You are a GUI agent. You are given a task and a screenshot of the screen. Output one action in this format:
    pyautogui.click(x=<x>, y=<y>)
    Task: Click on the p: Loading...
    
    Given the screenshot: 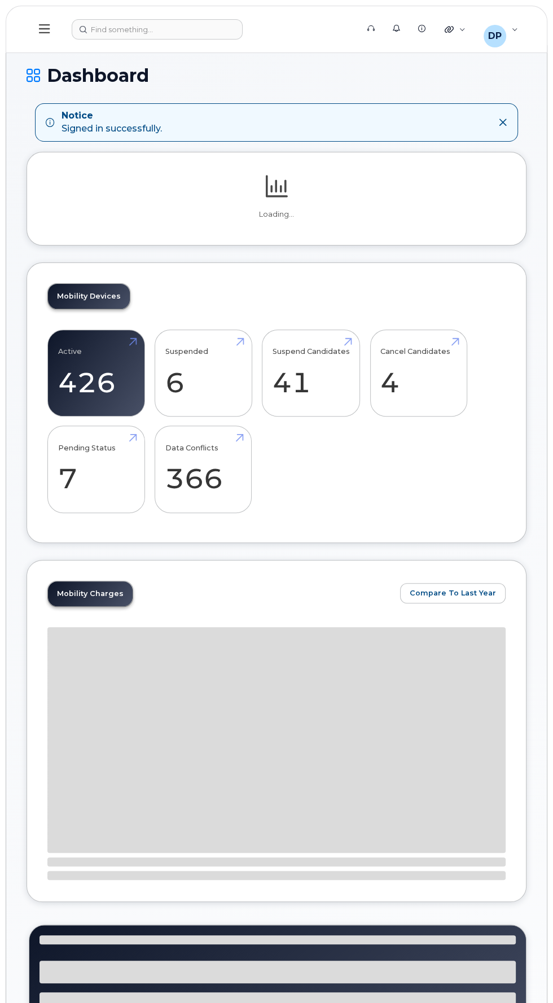 What is the action you would take?
    pyautogui.click(x=276, y=214)
    